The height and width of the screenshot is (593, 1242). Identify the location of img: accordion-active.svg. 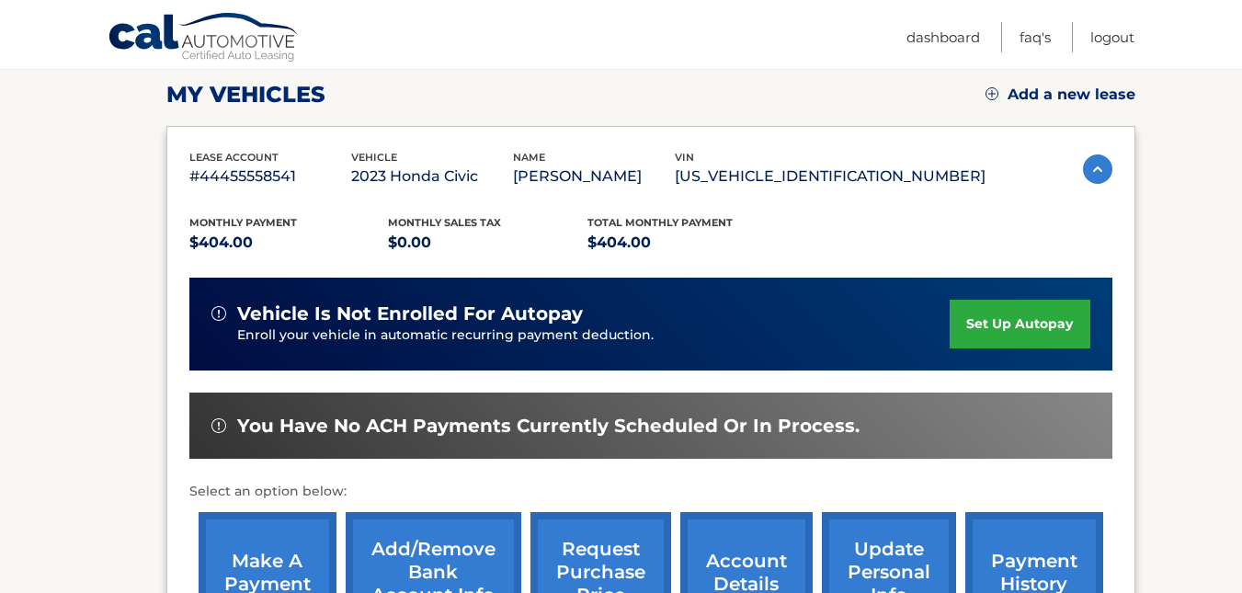
(1098, 169).